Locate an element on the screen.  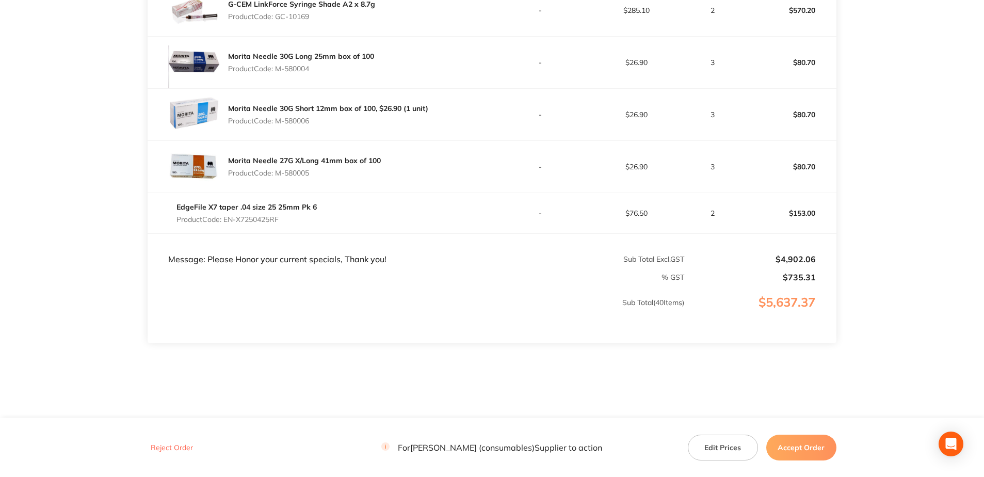
div: Open Intercom Messenger is located at coordinates (951, 444).